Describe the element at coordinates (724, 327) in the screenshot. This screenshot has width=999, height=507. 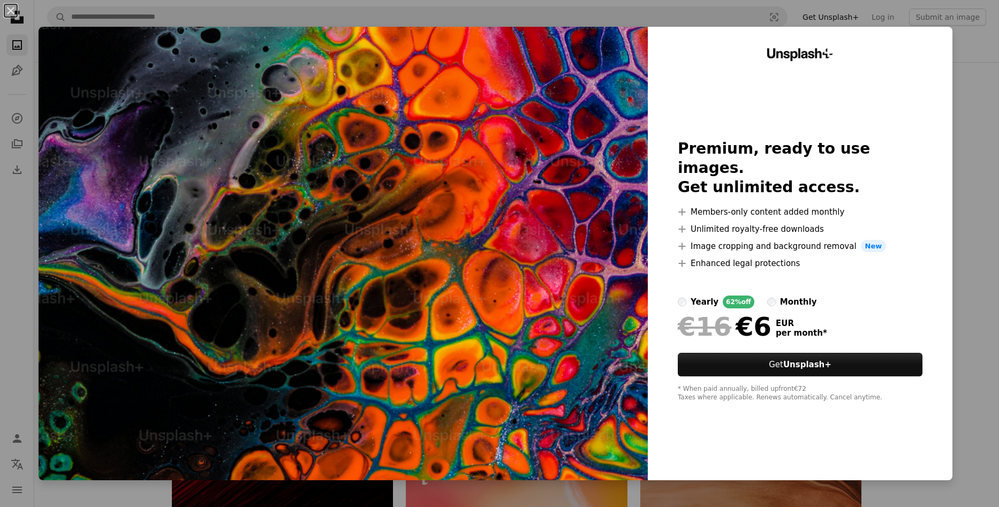
I see `div: €6` at that location.